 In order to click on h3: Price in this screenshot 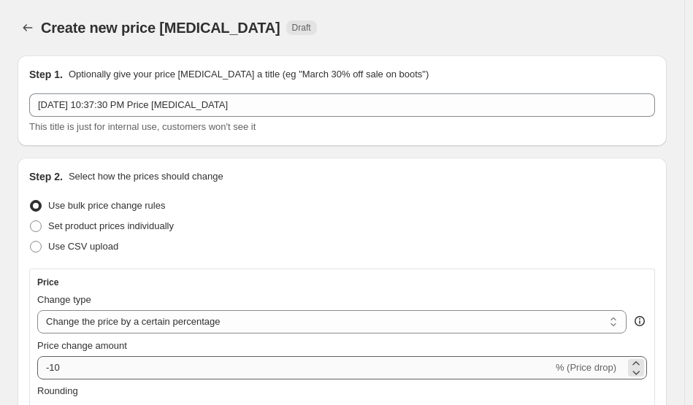, I will do `click(47, 283)`.